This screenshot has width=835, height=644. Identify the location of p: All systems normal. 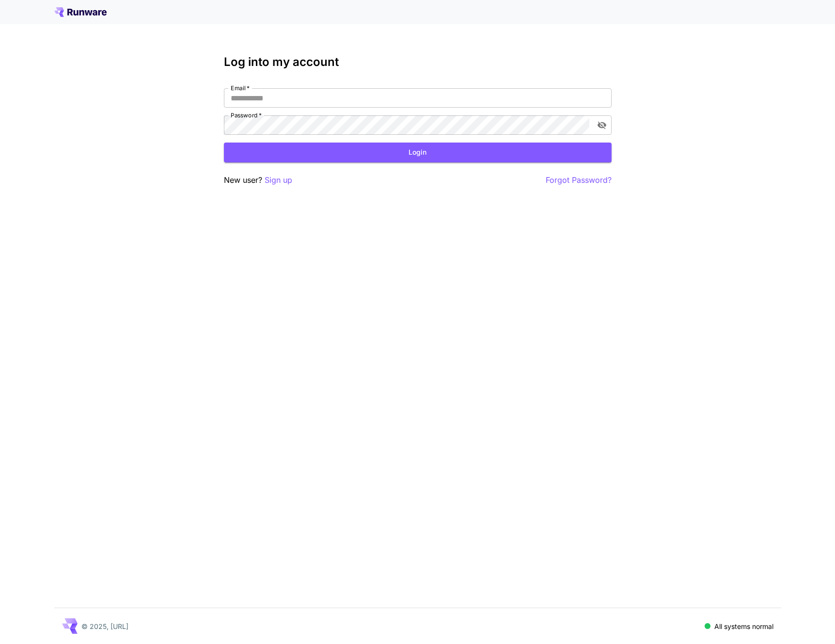
(744, 626).